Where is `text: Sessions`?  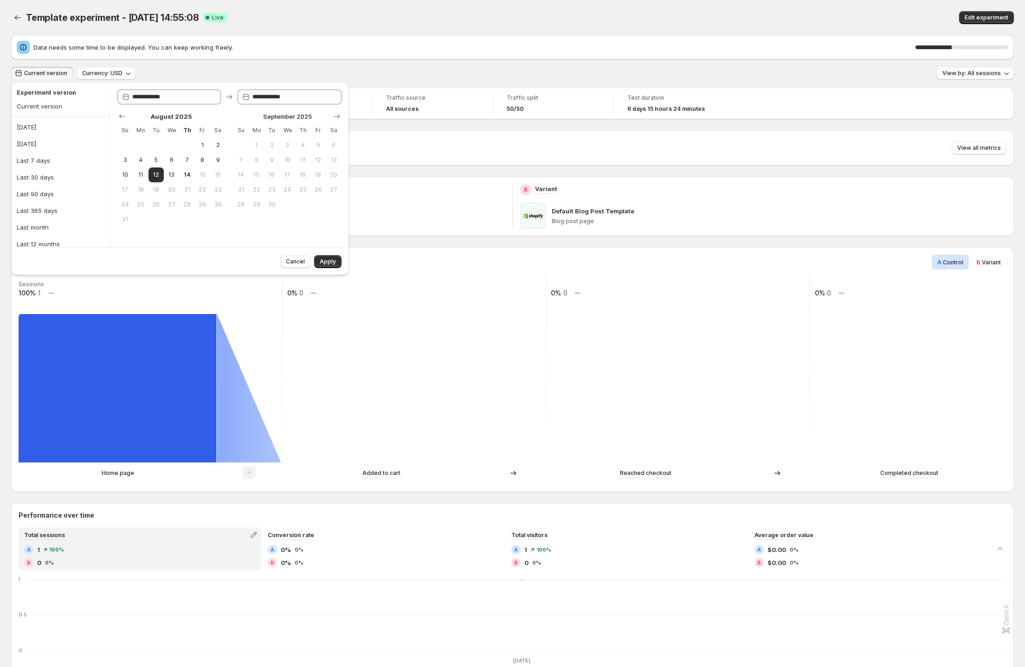
text: Sessions is located at coordinates (31, 284).